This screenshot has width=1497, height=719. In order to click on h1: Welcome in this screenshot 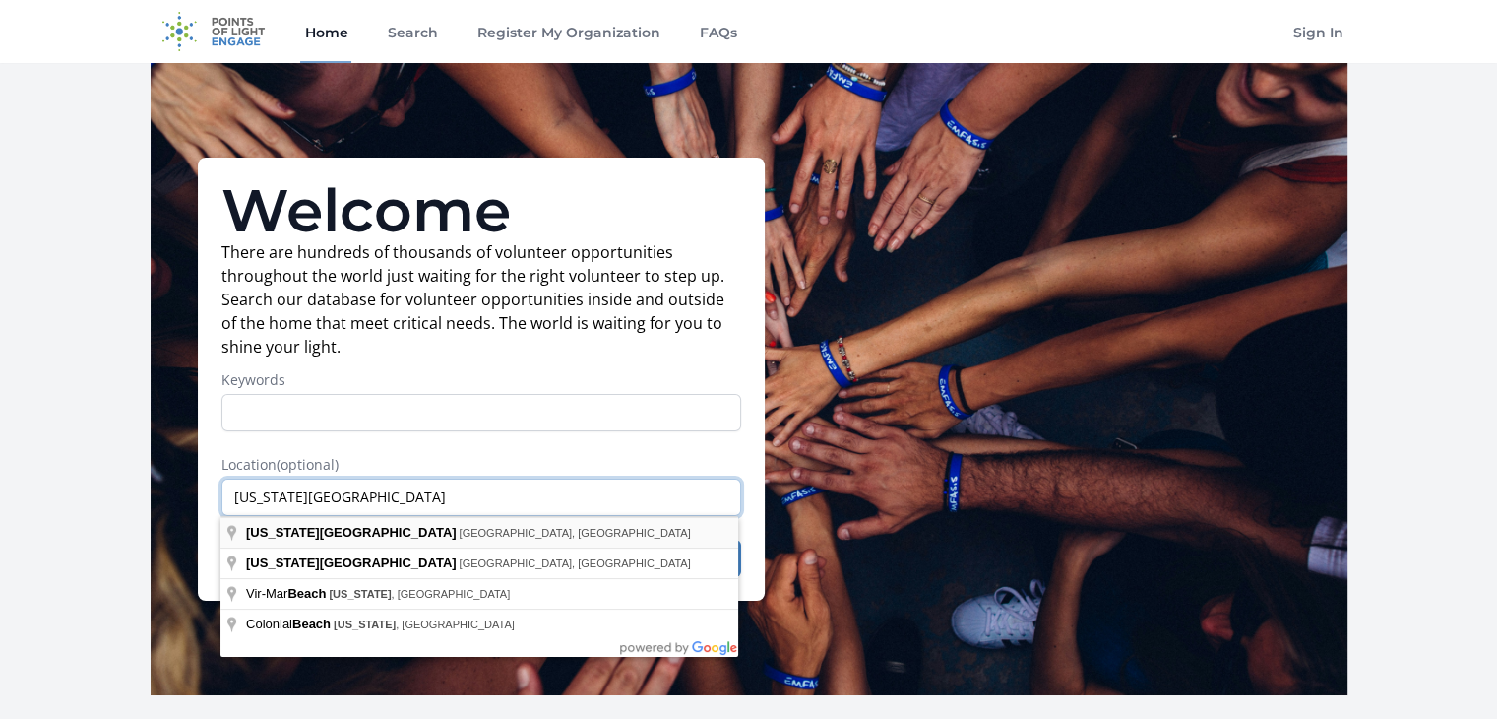, I will do `click(481, 211)`.